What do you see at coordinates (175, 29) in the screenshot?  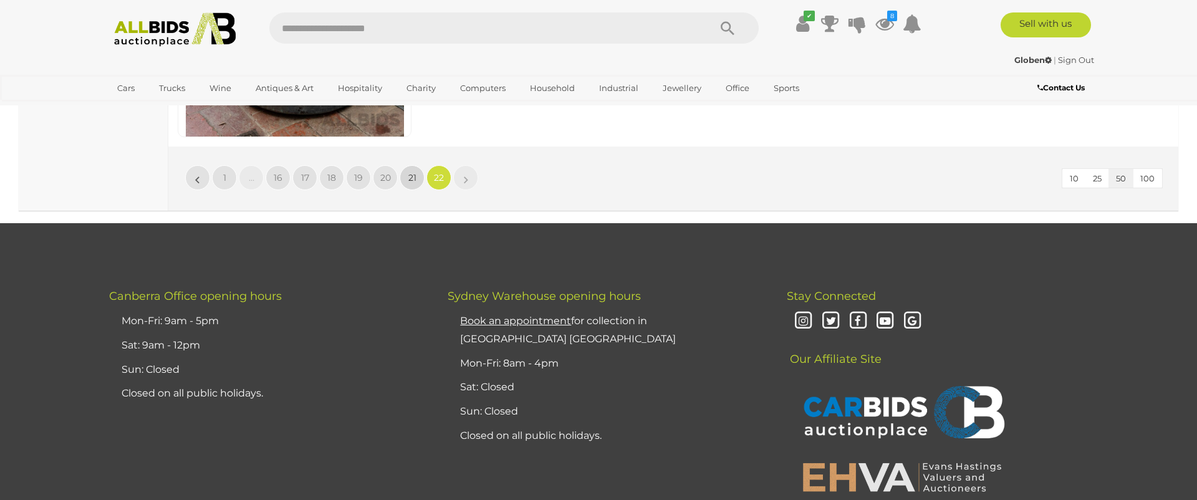 I see `img: Allbids.com.au` at bounding box center [175, 29].